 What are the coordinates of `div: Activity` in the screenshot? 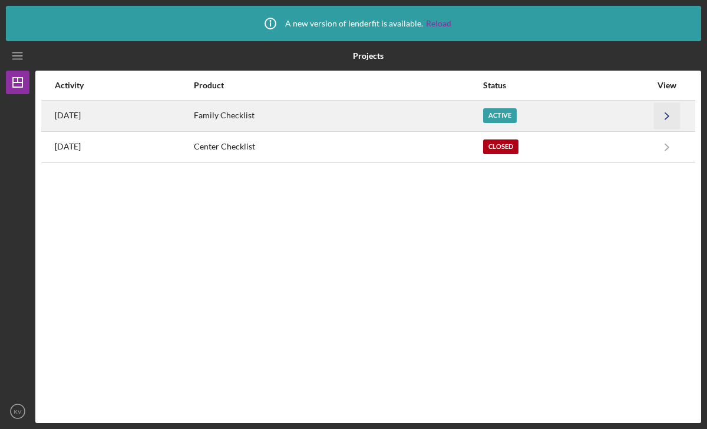 It's located at (124, 85).